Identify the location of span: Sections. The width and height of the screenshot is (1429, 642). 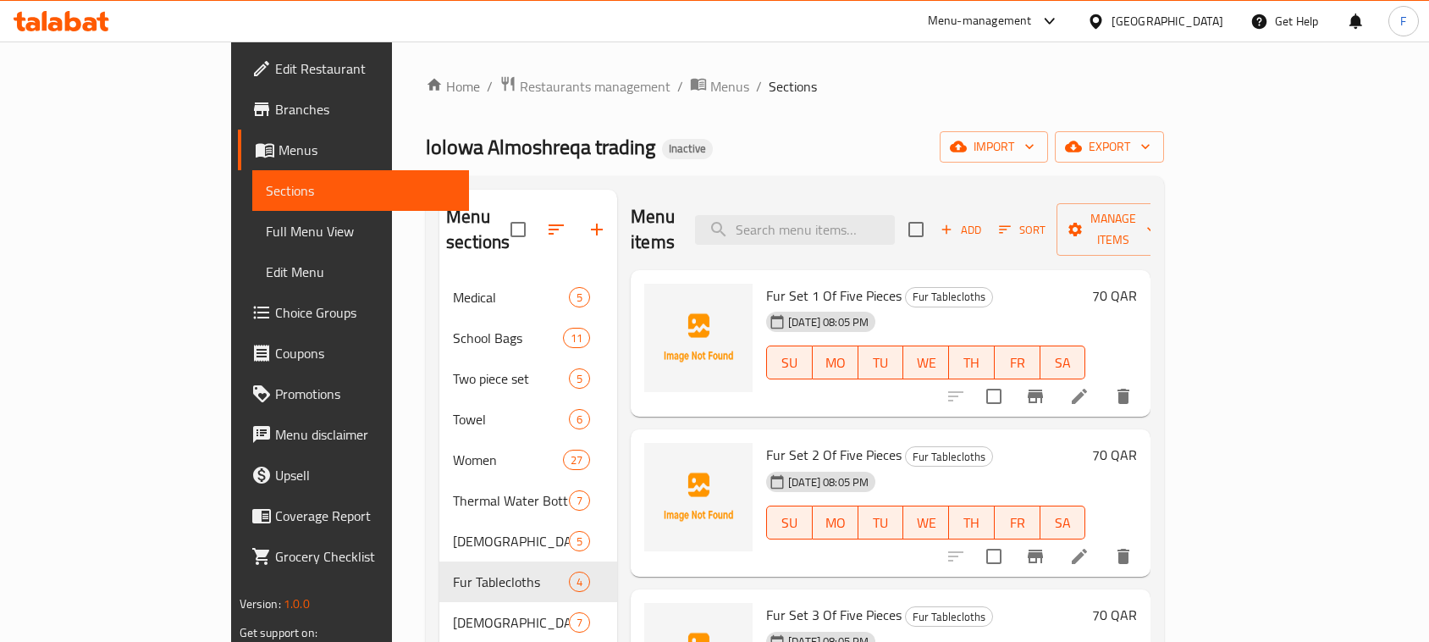
(361, 190).